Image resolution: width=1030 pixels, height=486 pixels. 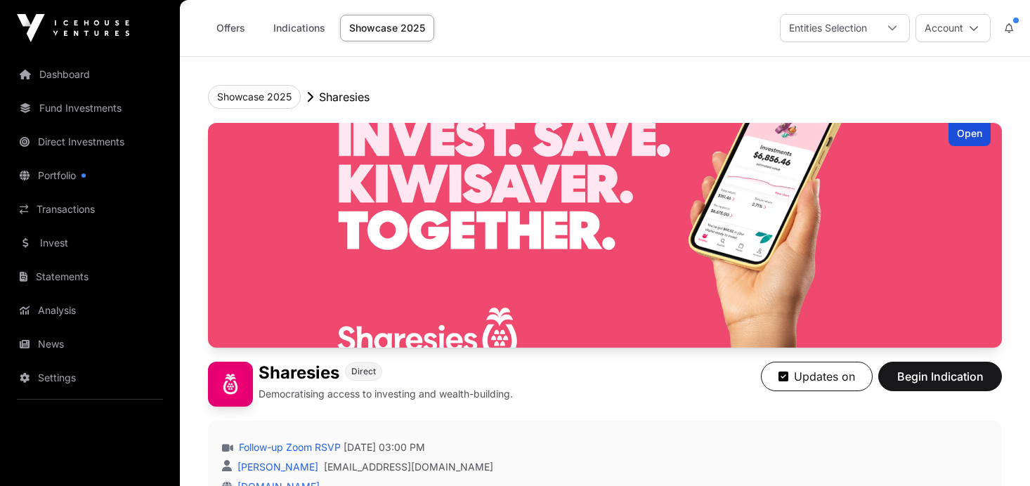 What do you see at coordinates (90, 74) in the screenshot?
I see `a: Dashboard` at bounding box center [90, 74].